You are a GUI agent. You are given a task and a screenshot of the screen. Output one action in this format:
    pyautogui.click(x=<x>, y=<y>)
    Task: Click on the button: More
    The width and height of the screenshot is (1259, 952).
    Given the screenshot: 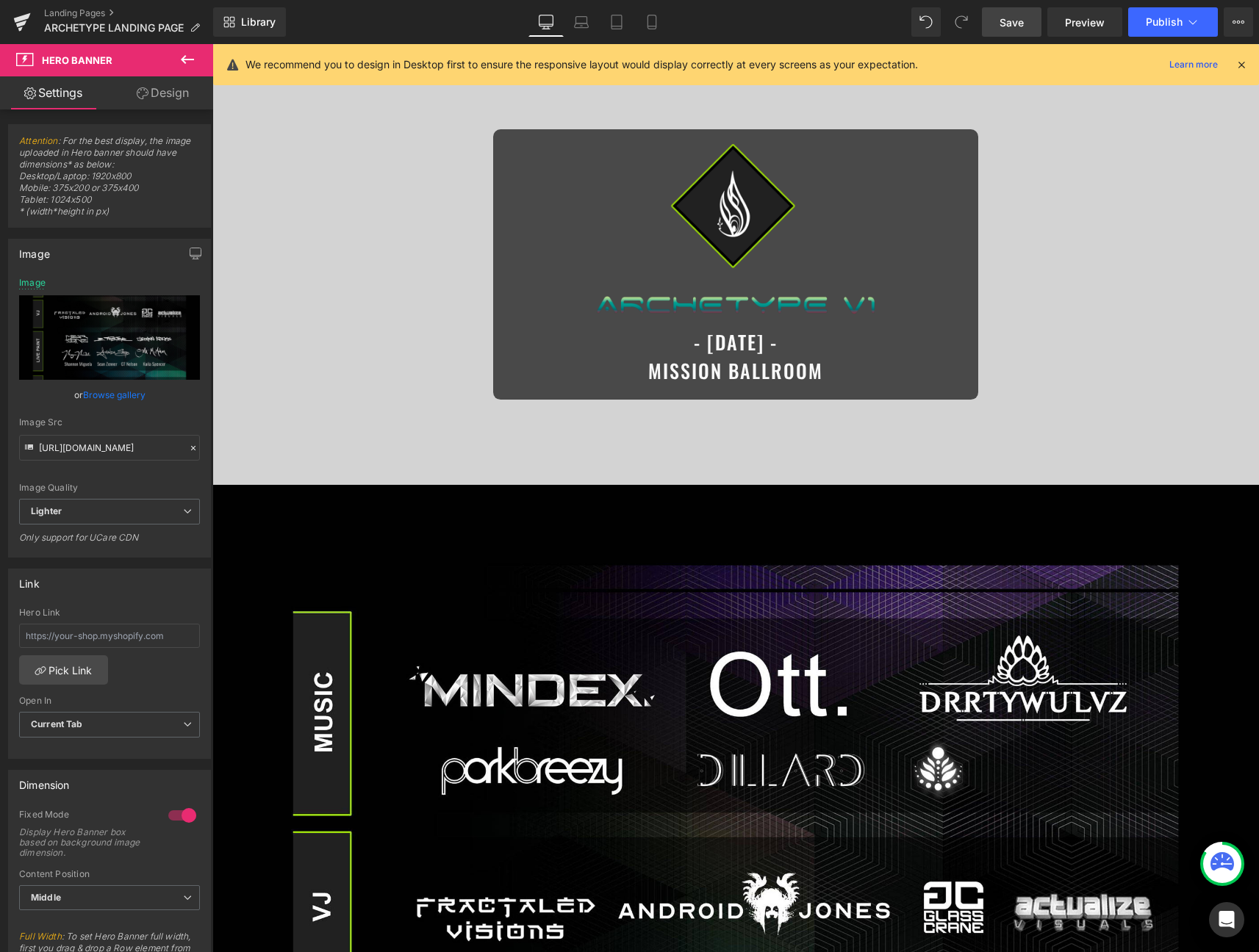 What is the action you would take?
    pyautogui.click(x=1238, y=22)
    